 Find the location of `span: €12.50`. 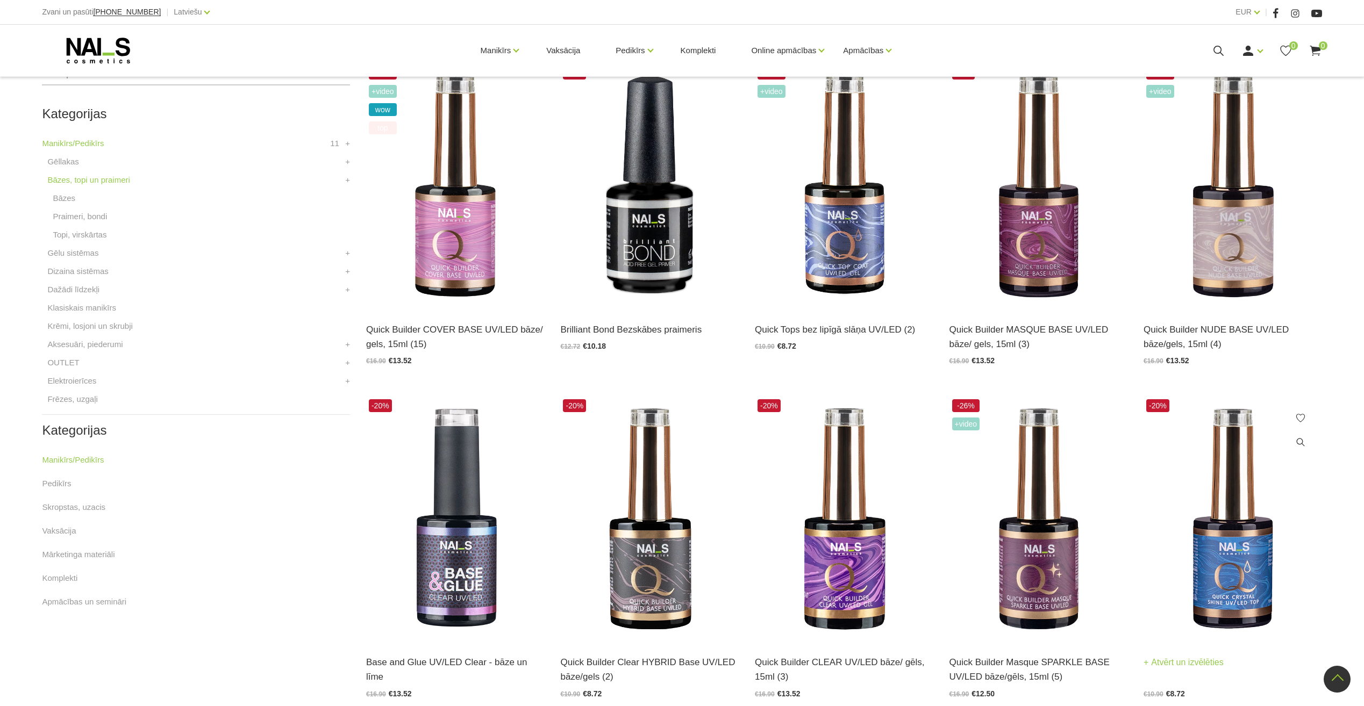

span: €12.50 is located at coordinates (983, 694).